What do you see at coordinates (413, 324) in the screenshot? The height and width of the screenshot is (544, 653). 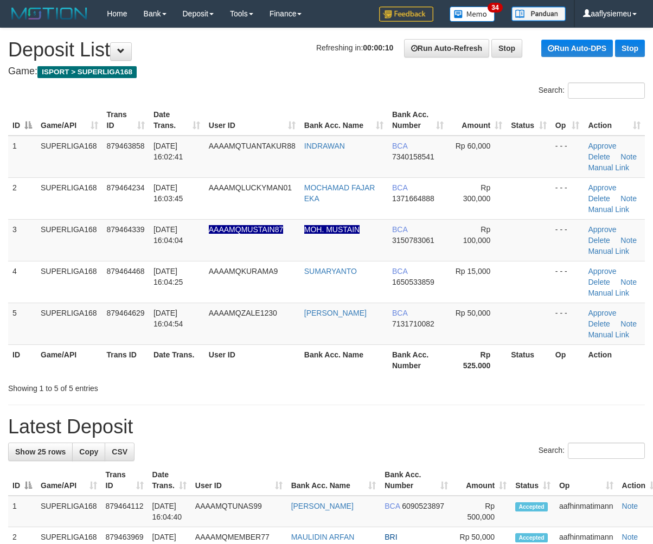 I see `span: Copy 7131710082 to clipboard` at bounding box center [413, 324].